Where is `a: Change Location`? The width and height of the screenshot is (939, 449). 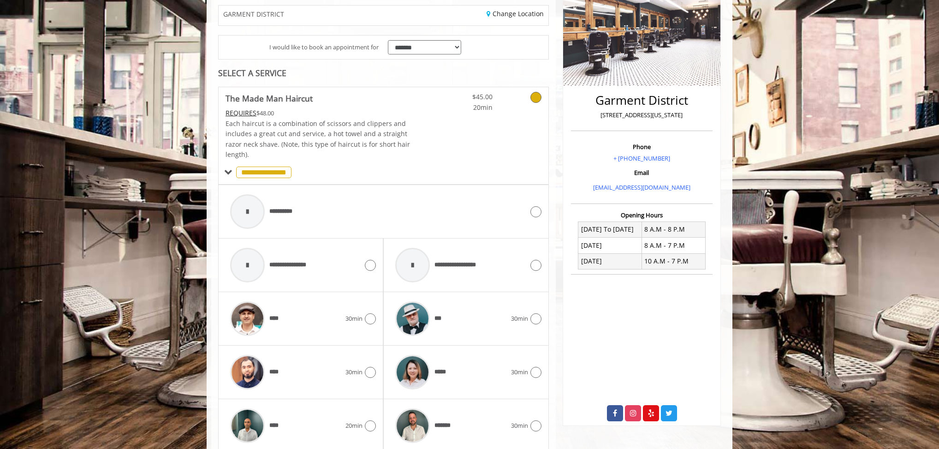 a: Change Location is located at coordinates (515, 13).